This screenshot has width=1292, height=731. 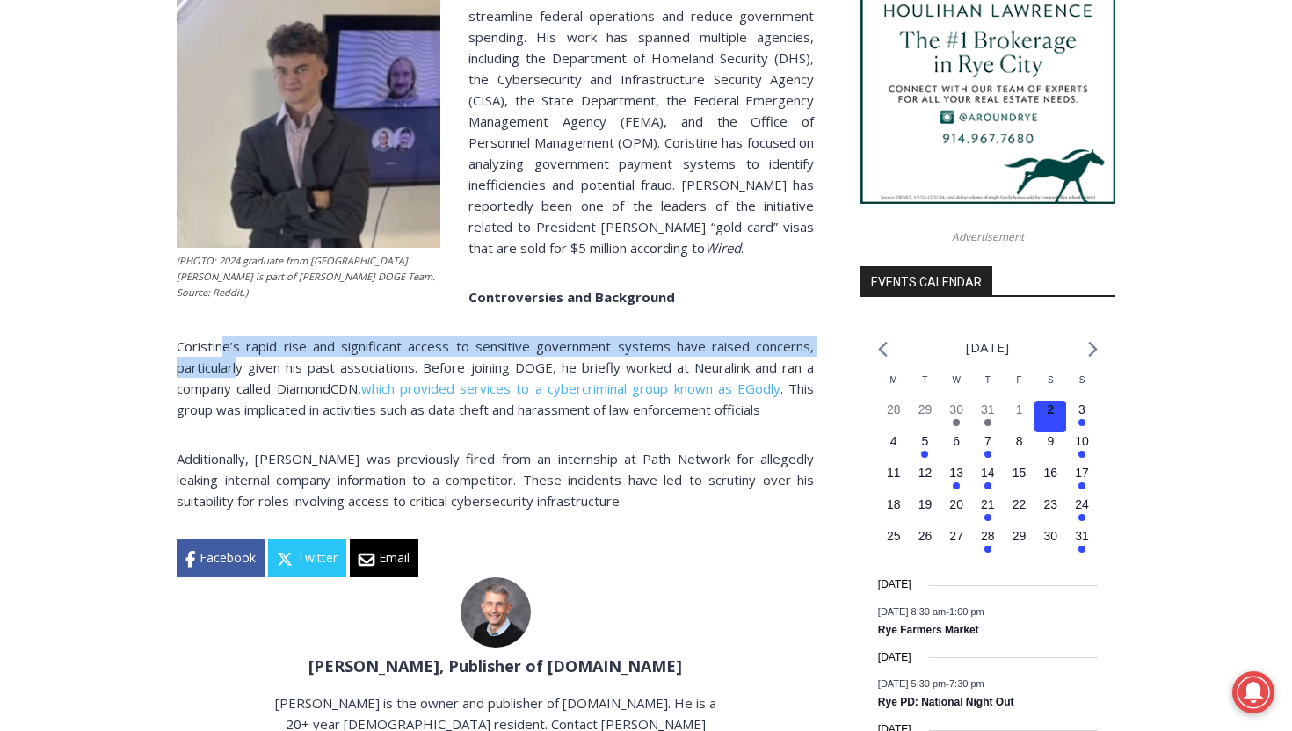 I want to click on button: 10 Has events, so click(x=1082, y=448).